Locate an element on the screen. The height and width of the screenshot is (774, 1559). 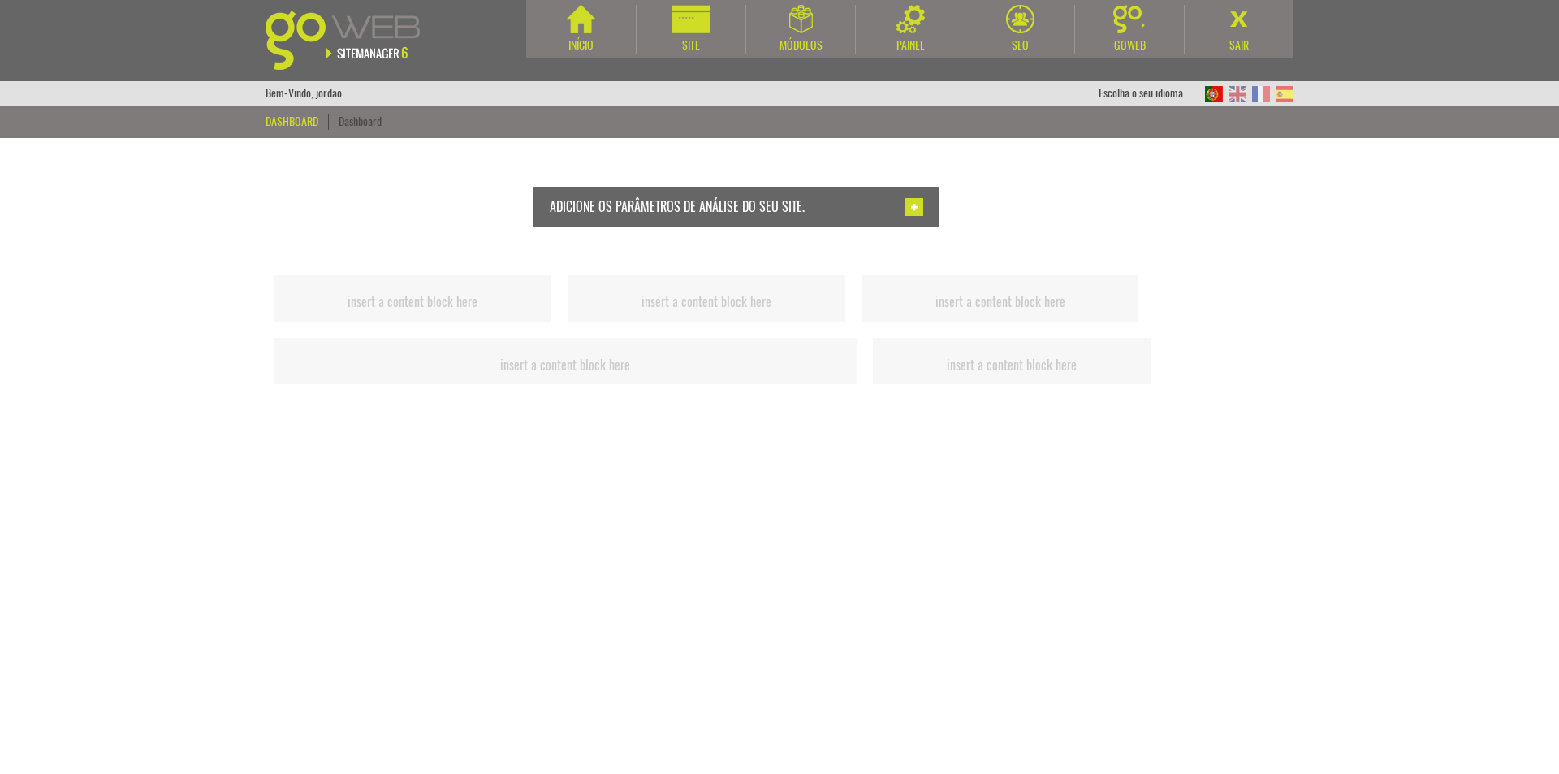
div: Site is located at coordinates (691, 45).